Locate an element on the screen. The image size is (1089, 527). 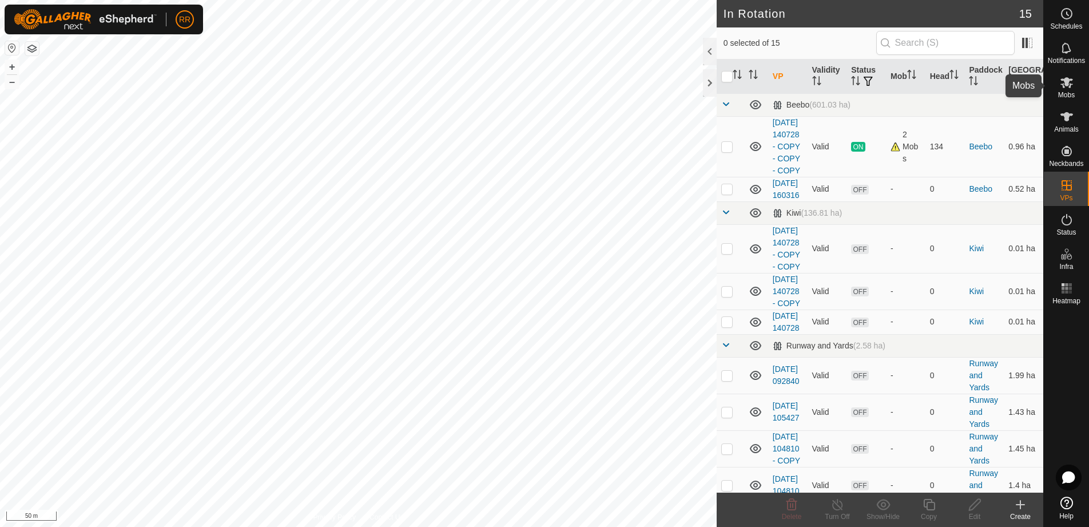
span: 15 is located at coordinates (1026, 14).